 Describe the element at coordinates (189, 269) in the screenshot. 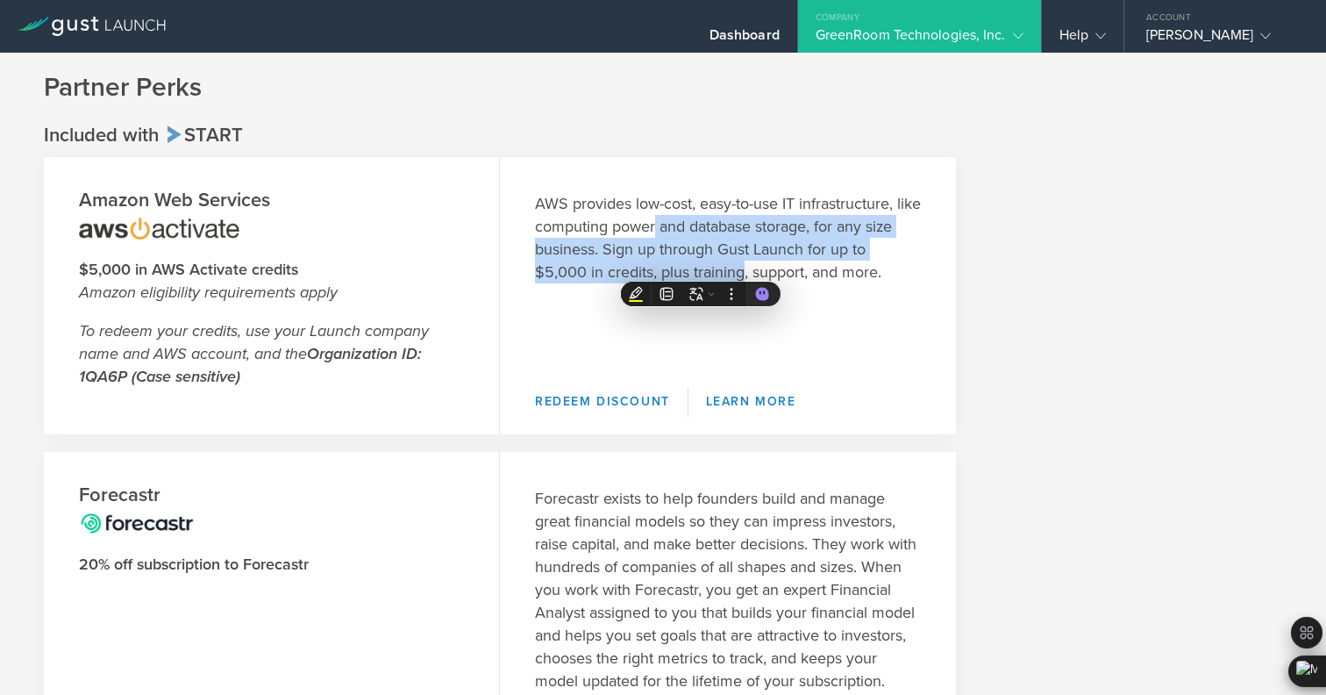

I see `strong: $5,000 in AWS Activate credits` at that location.